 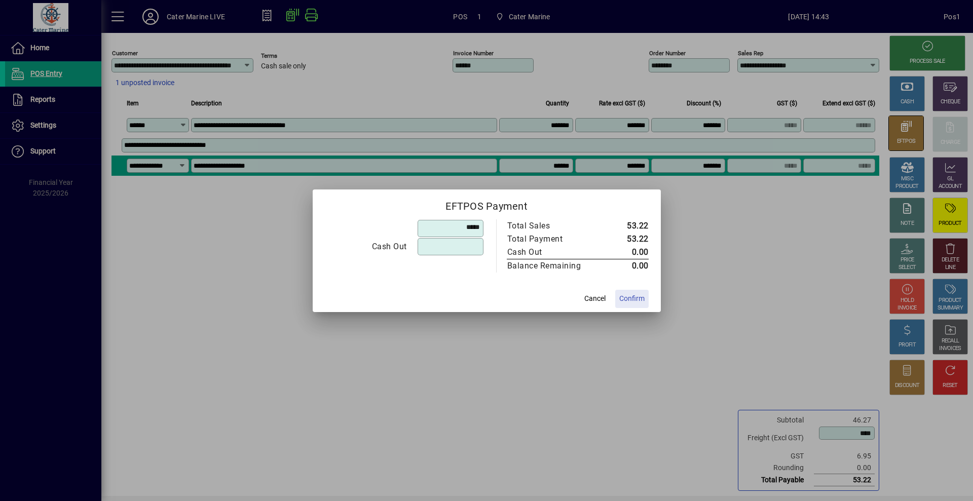 What do you see at coordinates (555, 239) in the screenshot?
I see `td: Total Payment` at bounding box center [555, 239].